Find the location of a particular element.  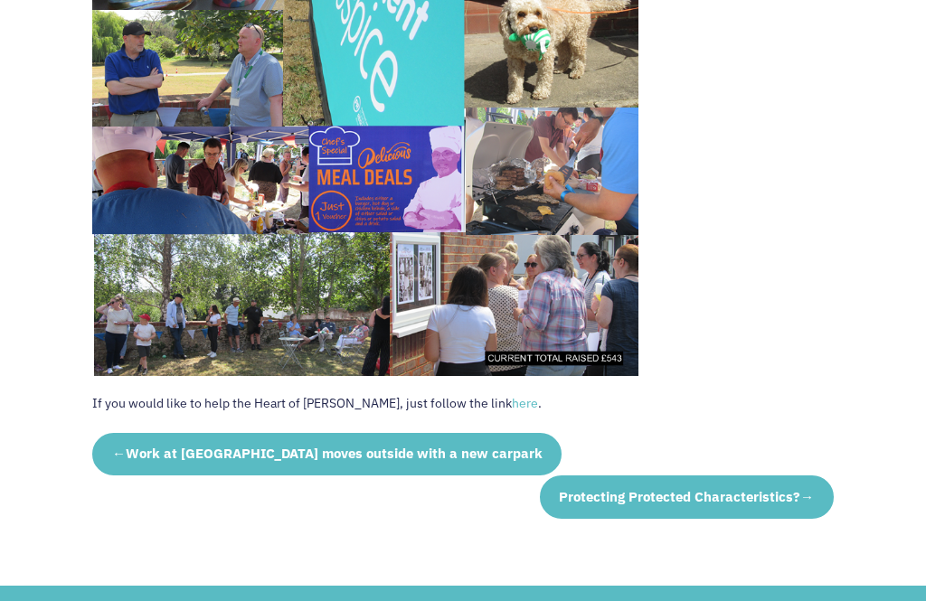

a: Protecting Protected Characteristics?→ is located at coordinates (686, 497).